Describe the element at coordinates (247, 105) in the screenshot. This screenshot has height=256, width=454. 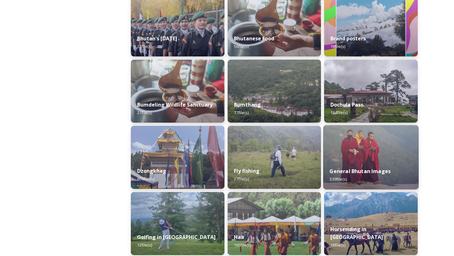
I see `strong: Bumthang` at that location.